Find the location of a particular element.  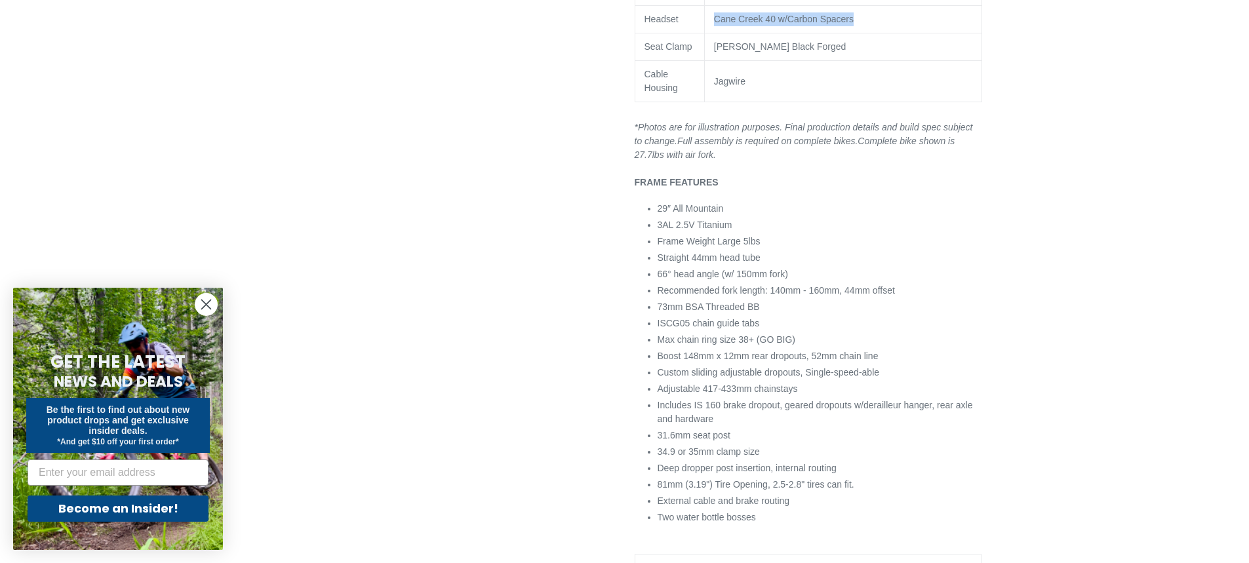

span: Max chain ring size 38+ (GO BIG) is located at coordinates (727, 340).